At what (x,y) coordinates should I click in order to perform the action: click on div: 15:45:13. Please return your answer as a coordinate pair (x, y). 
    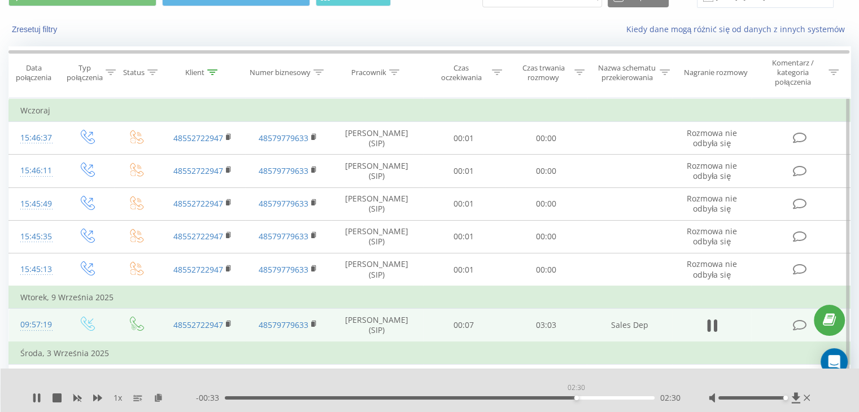
    Looking at the image, I should click on (35, 269).